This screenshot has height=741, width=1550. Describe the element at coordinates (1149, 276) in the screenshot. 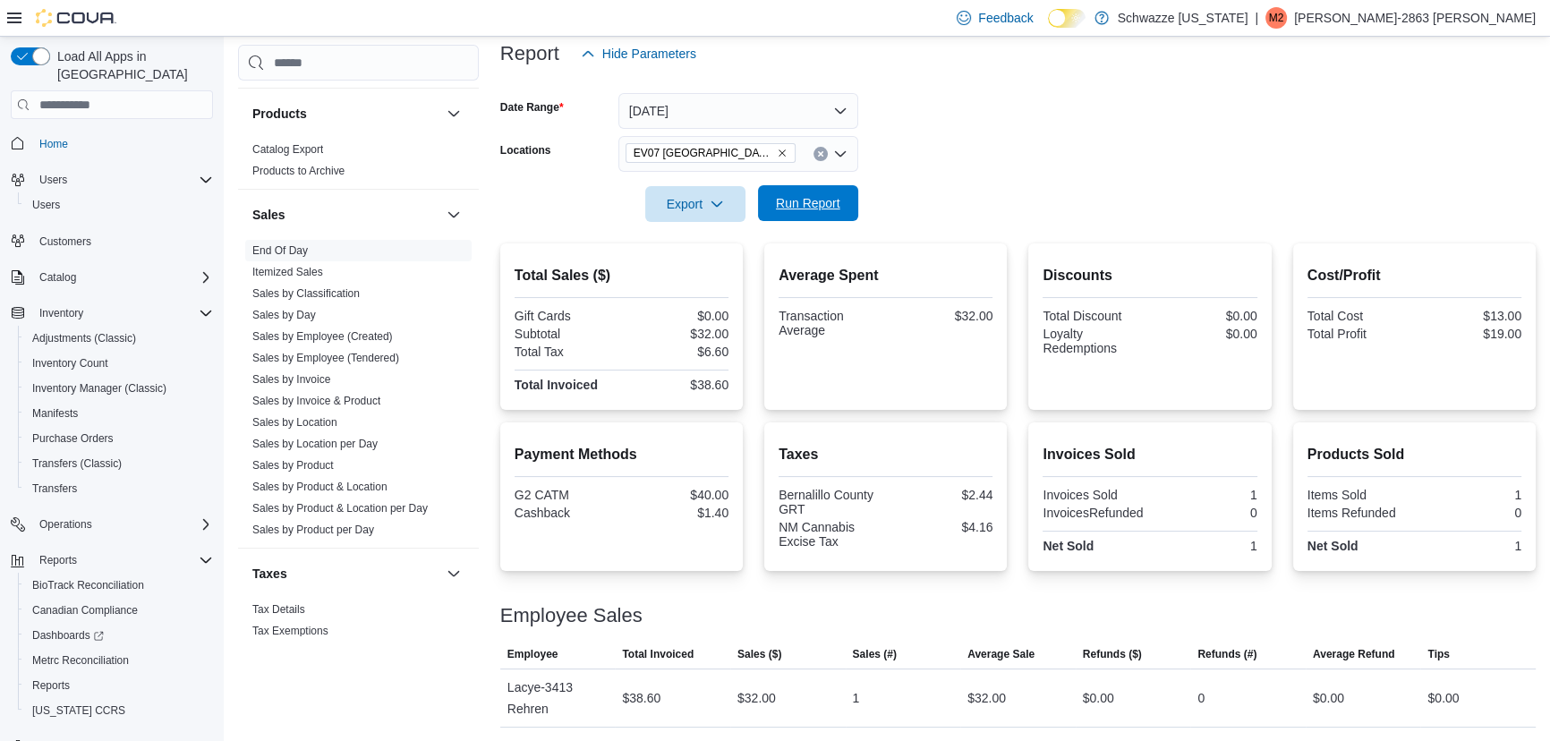

I see `h2: Discounts` at that location.